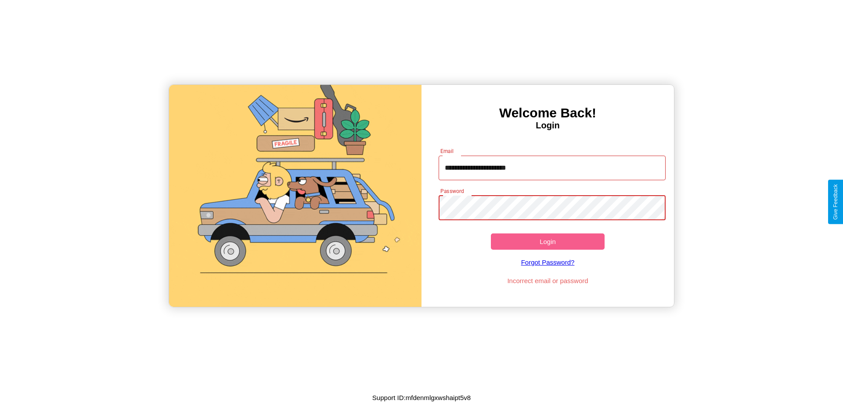  I want to click on h4: Login, so click(548, 125).